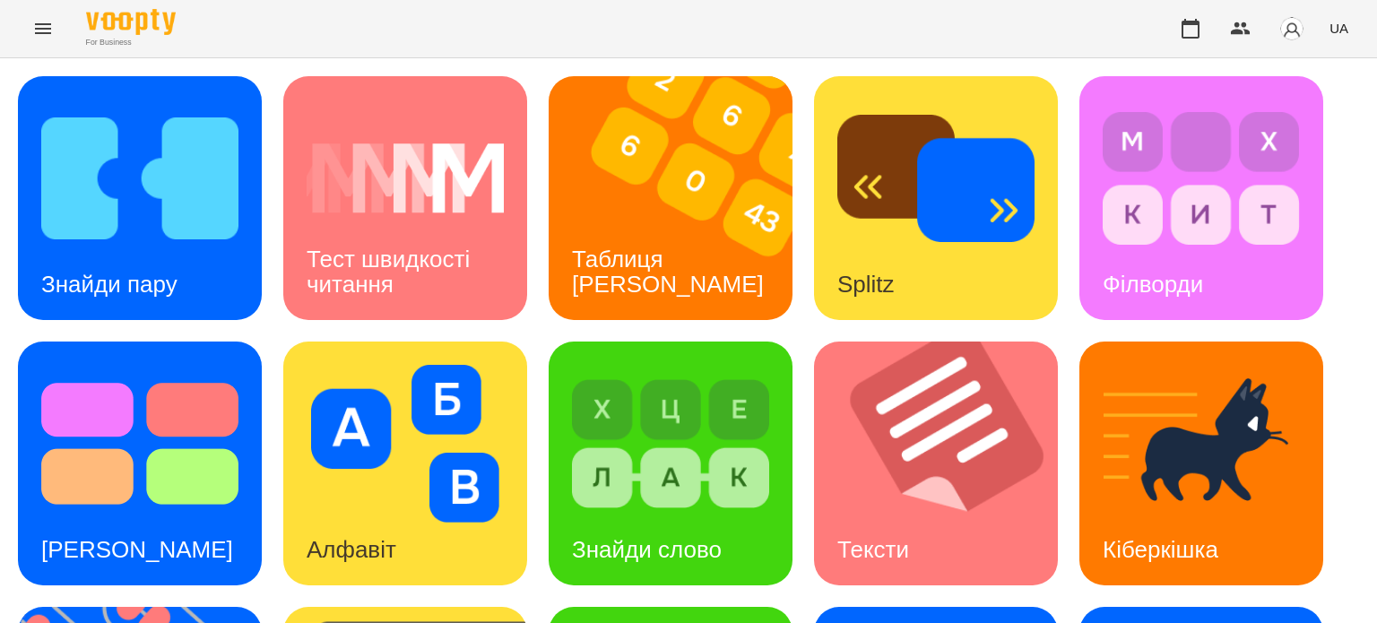  I want to click on img: Знайди пару, so click(140, 178).